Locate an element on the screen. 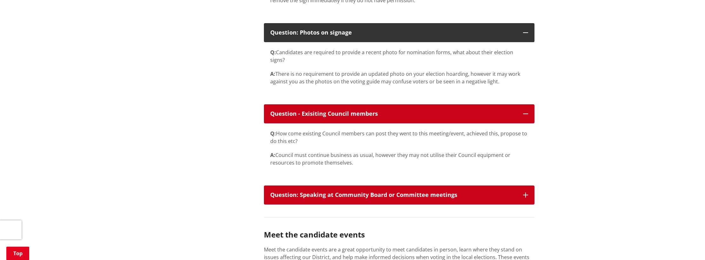 This screenshot has height=260, width=705. p: There is no requirement to provide an updated photo on your election hoarding, however it may wor... is located at coordinates (399, 78).